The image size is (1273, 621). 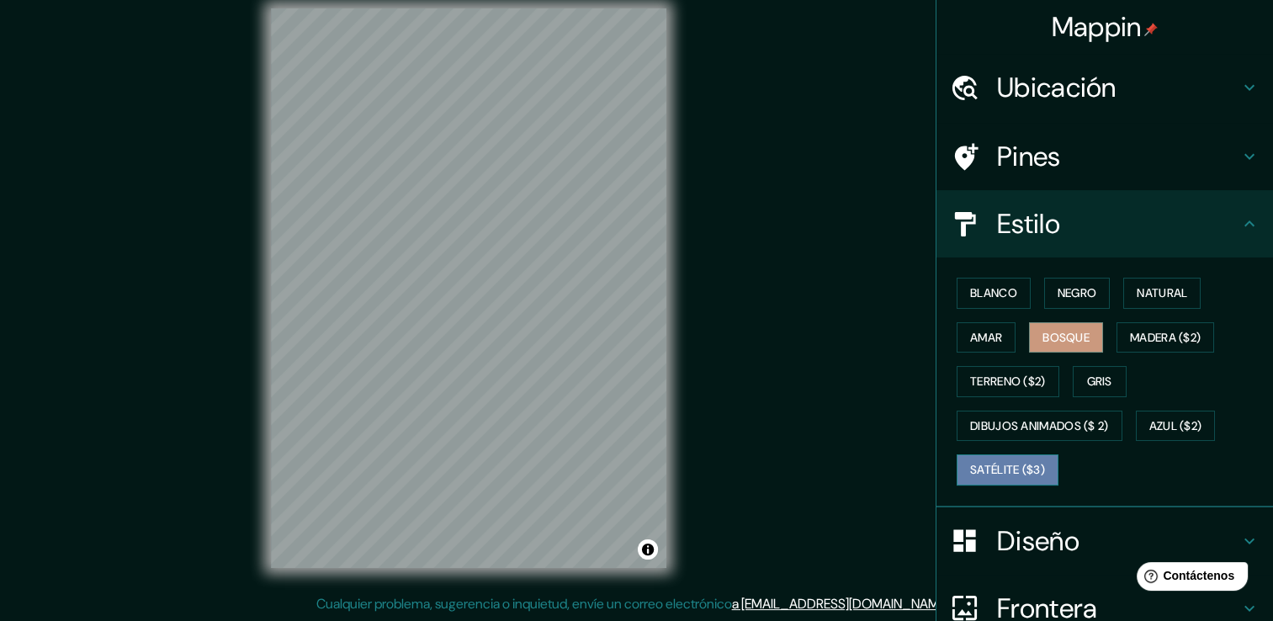 What do you see at coordinates (1118, 87) in the screenshot?
I see `h4: Ubicación` at bounding box center [1118, 87].